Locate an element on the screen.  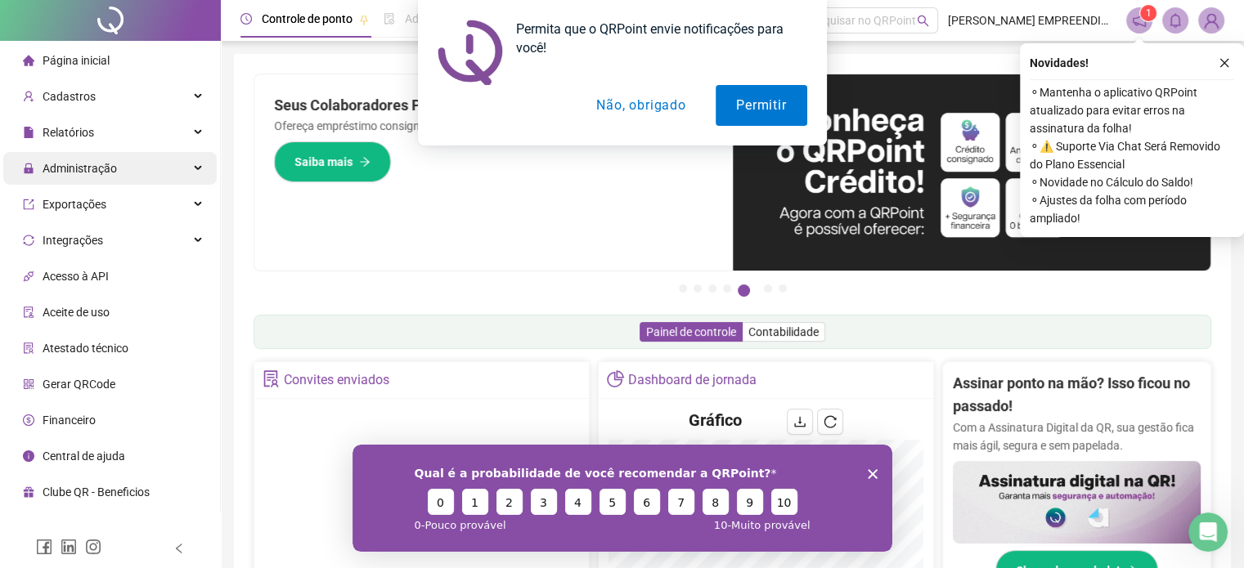
span: Clube QR - Beneficios is located at coordinates (96, 492).